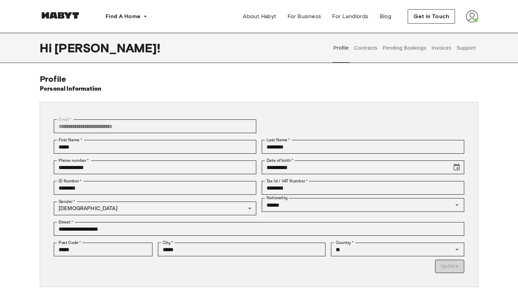 The width and height of the screenshot is (518, 296). What do you see at coordinates (365, 48) in the screenshot?
I see `button: Contracts` at bounding box center [365, 48].